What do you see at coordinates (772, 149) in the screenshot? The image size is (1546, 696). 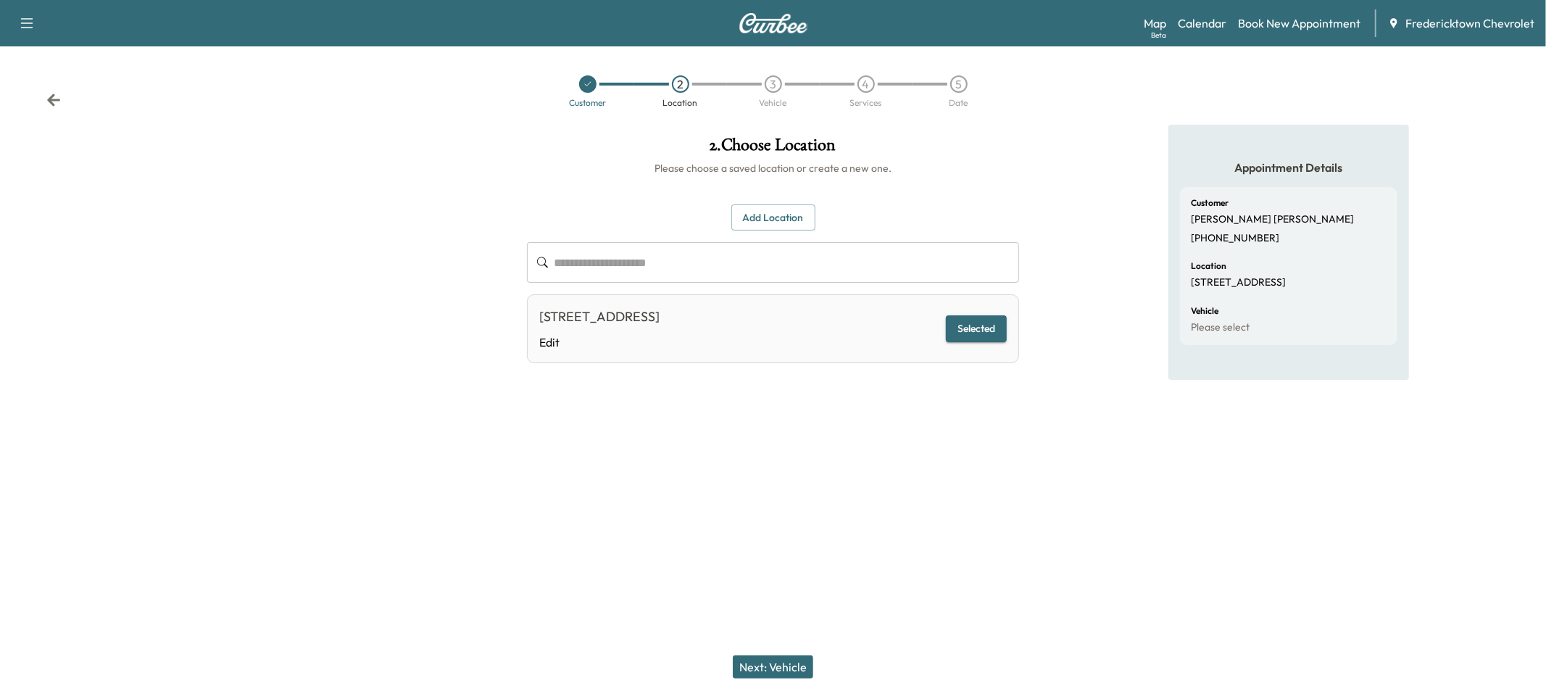 I see `h1: 2 . Choose Location` at bounding box center [772, 149].